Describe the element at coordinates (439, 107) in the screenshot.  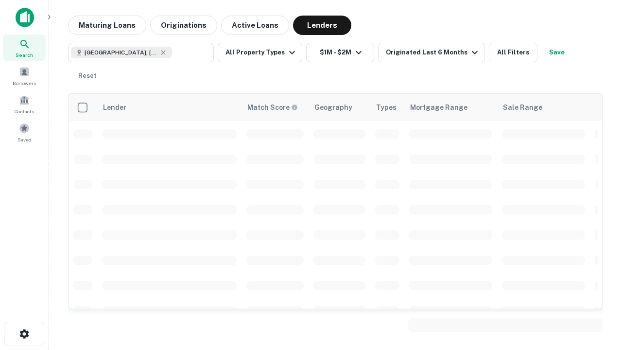
I see `div: Mortgage Range` at that location.